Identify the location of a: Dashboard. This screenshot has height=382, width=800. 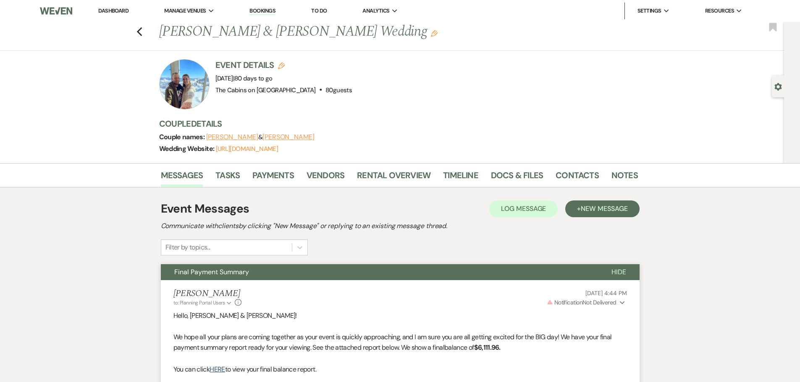
(113, 10).